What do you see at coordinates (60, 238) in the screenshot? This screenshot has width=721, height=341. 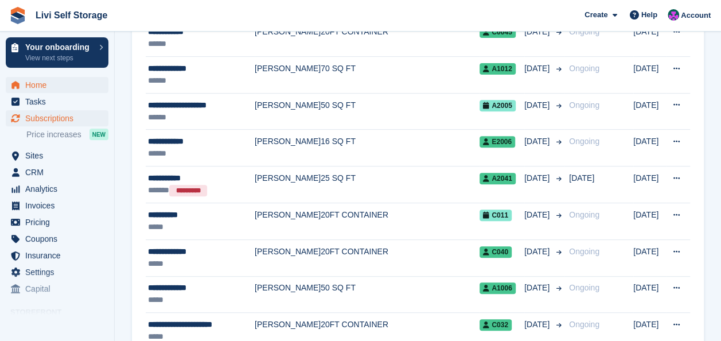 I see `span: Coupons` at bounding box center [60, 238].